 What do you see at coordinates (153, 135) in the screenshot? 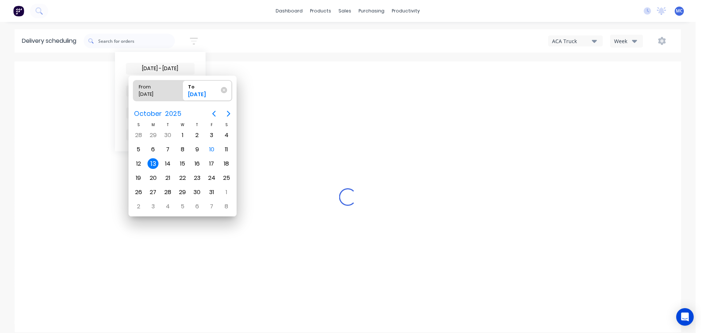
I see `div: Monday, September 29, 2025` at bounding box center [153, 135].